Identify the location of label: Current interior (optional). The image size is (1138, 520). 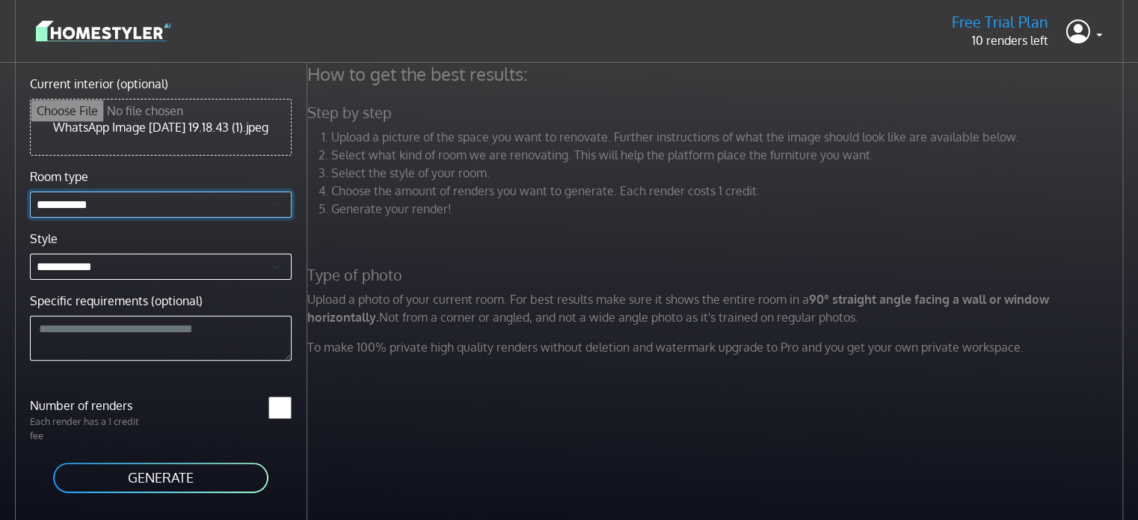
(99, 84).